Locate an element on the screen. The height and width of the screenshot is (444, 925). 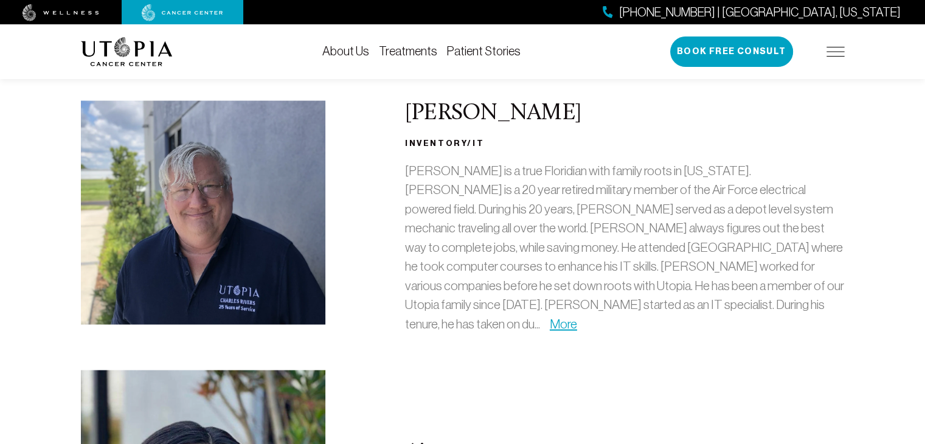
h3: Inventory/IT is located at coordinates (625, 144).